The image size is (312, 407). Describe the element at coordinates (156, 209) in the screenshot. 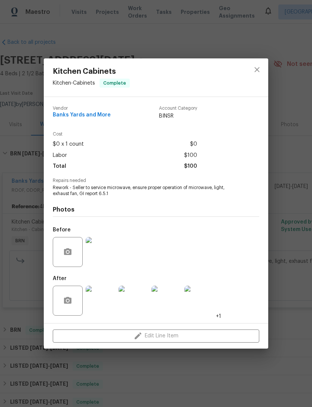

I see `h4: Photos` at that location.